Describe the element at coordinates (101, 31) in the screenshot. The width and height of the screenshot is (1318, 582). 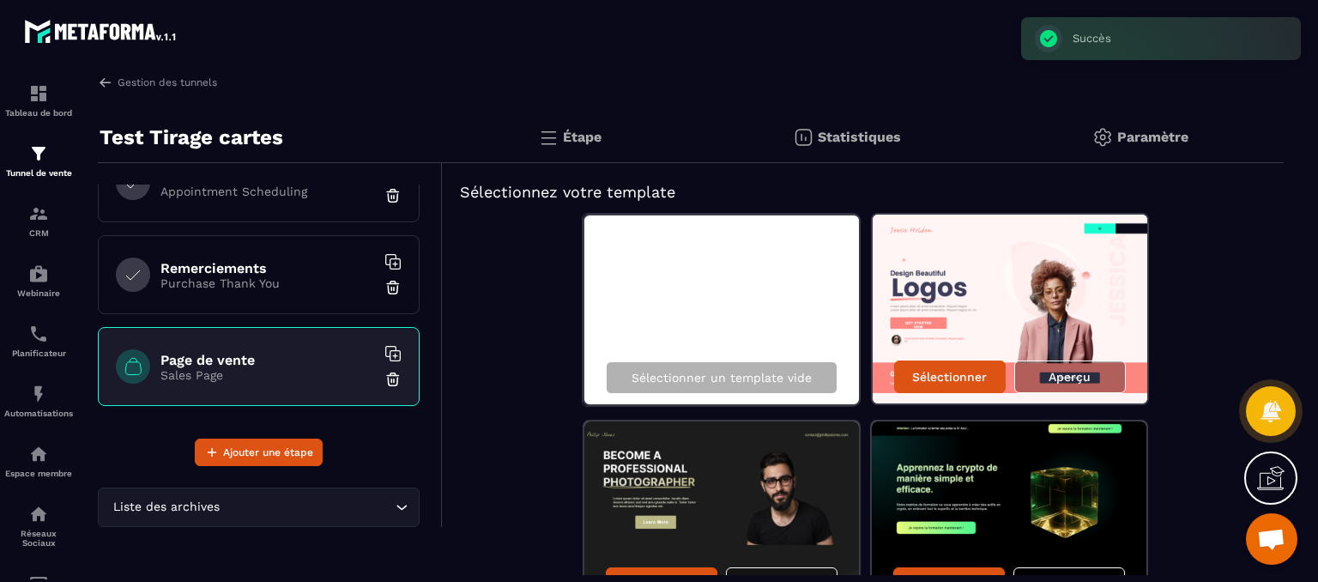
I see `img: logo` at that location.